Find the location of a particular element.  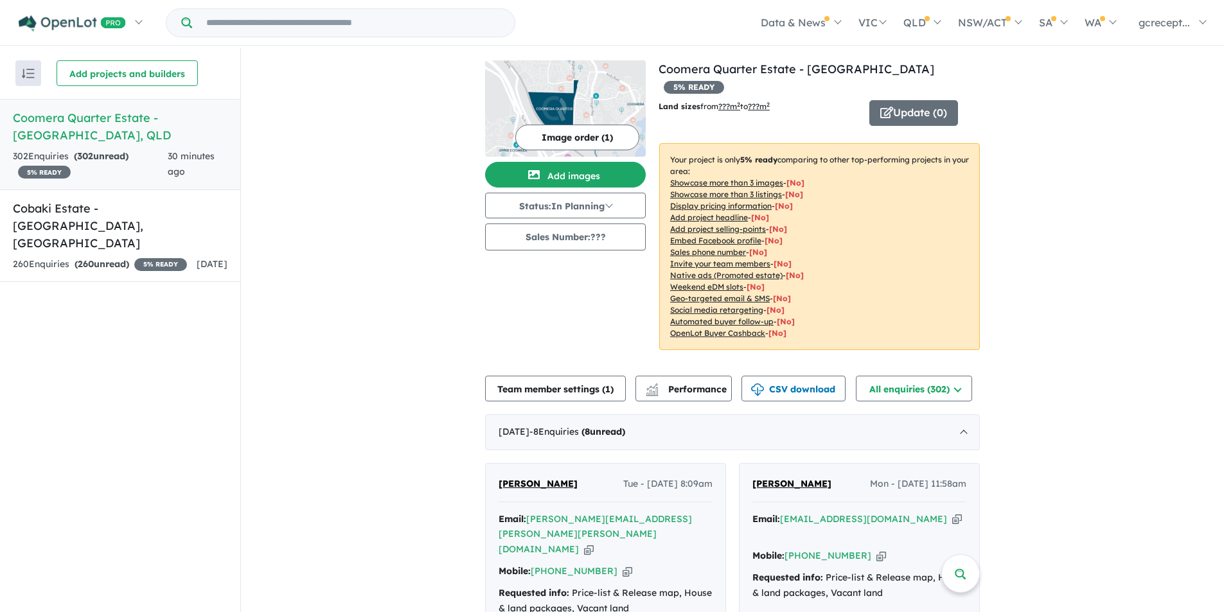

span: 302 is located at coordinates (85, 156).